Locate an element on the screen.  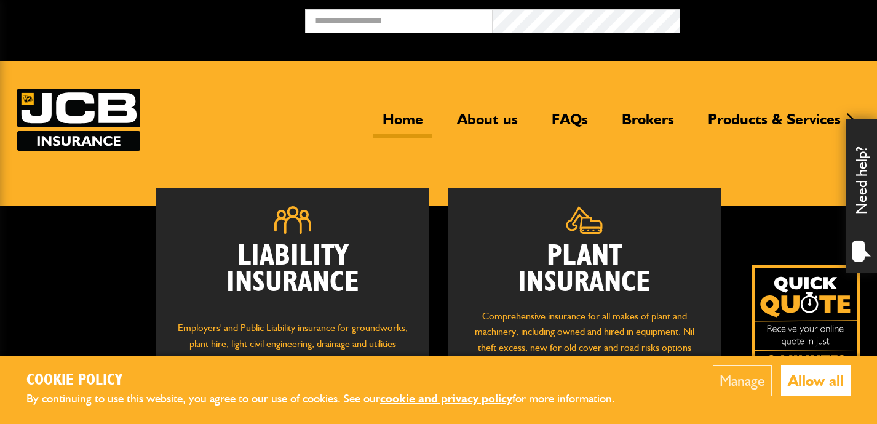
h2: Liability Insurance is located at coordinates (293, 276).